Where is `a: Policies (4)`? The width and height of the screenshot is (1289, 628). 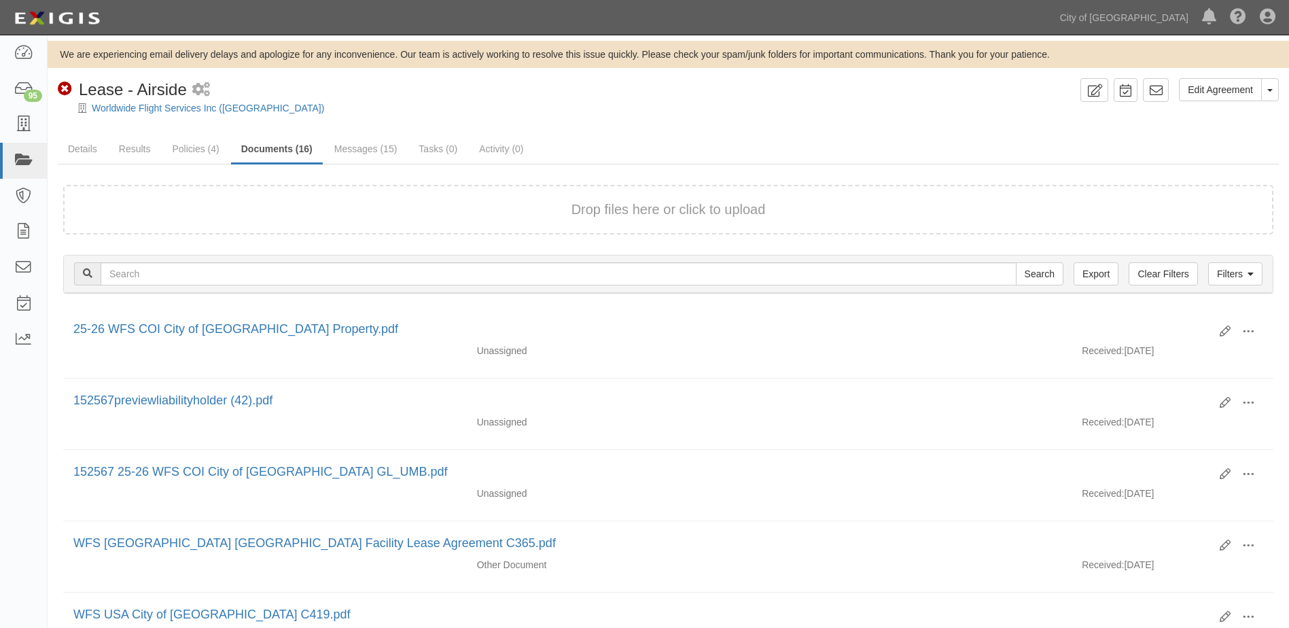
a: Policies (4) is located at coordinates (195, 149).